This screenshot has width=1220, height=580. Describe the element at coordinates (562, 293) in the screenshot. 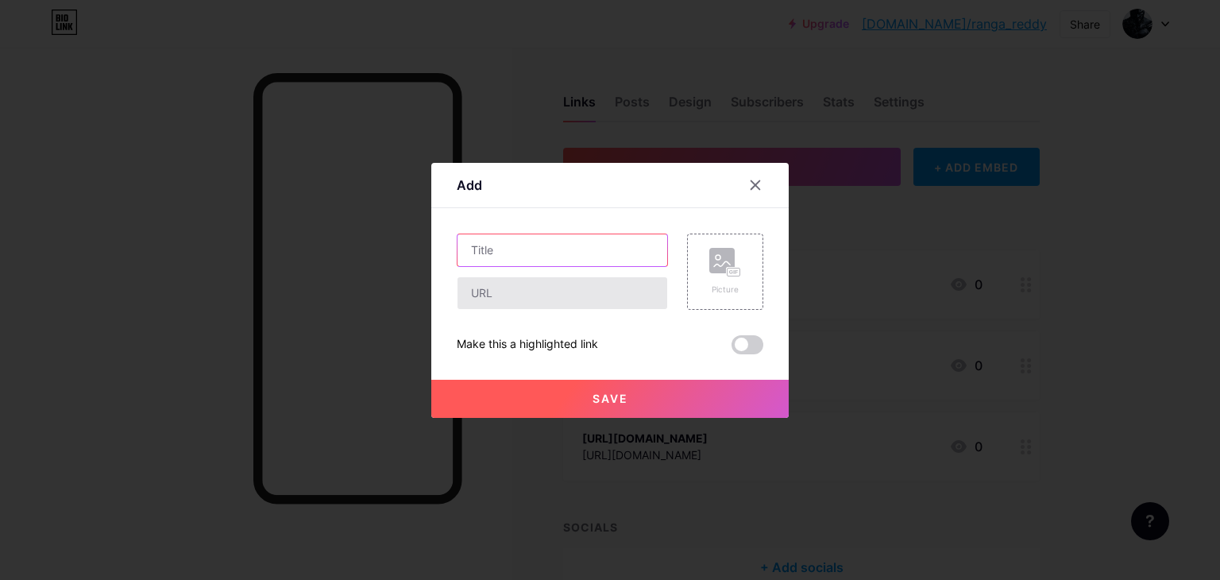

I see `input: URL` at that location.